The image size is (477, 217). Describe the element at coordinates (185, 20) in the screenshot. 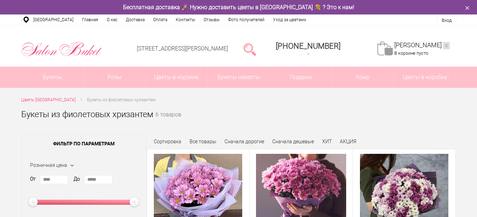

I see `a: Контакты` at that location.